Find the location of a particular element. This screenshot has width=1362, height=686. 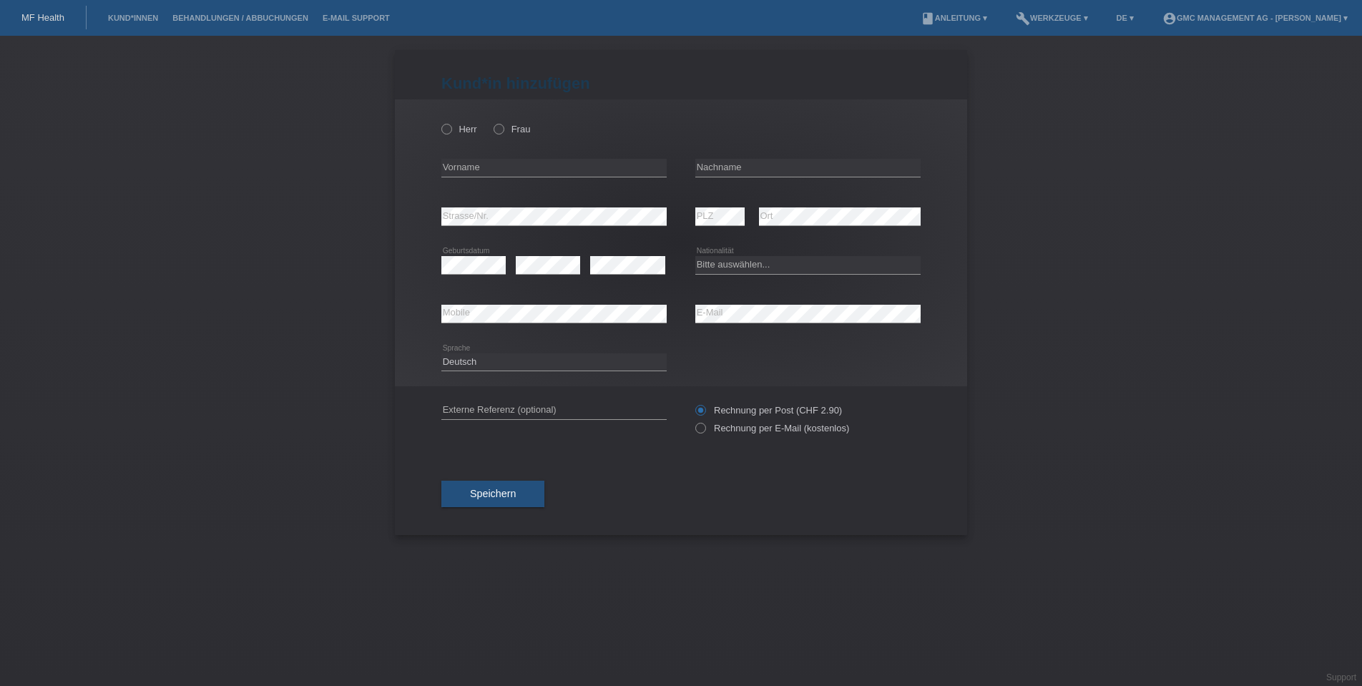

label: Herr is located at coordinates (459, 129).